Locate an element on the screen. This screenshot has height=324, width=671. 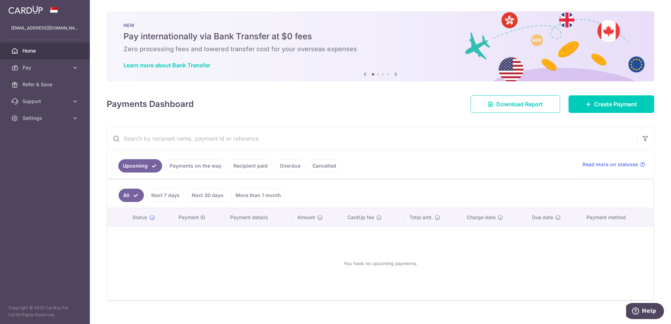
span: Status is located at coordinates (140, 217).